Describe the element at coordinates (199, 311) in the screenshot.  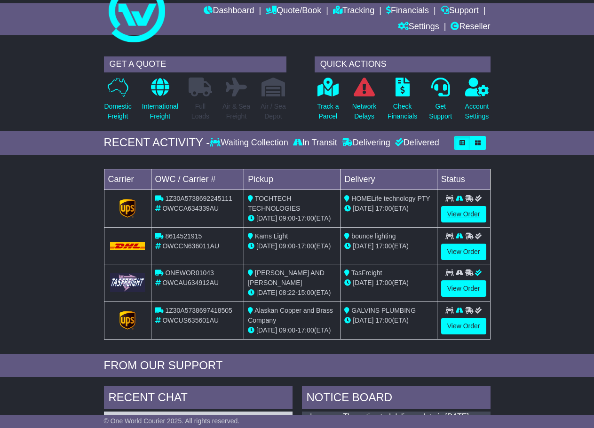
I see `span: 1Z30A5738697418505` at that location.